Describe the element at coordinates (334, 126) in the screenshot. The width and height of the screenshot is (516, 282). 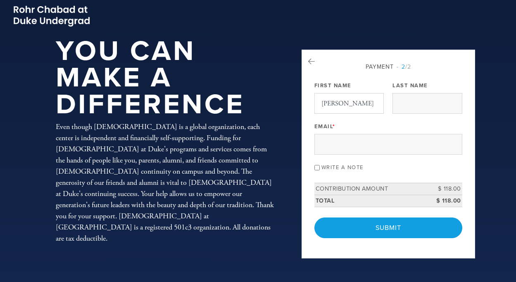
I see `span: This field is required.` at that location.